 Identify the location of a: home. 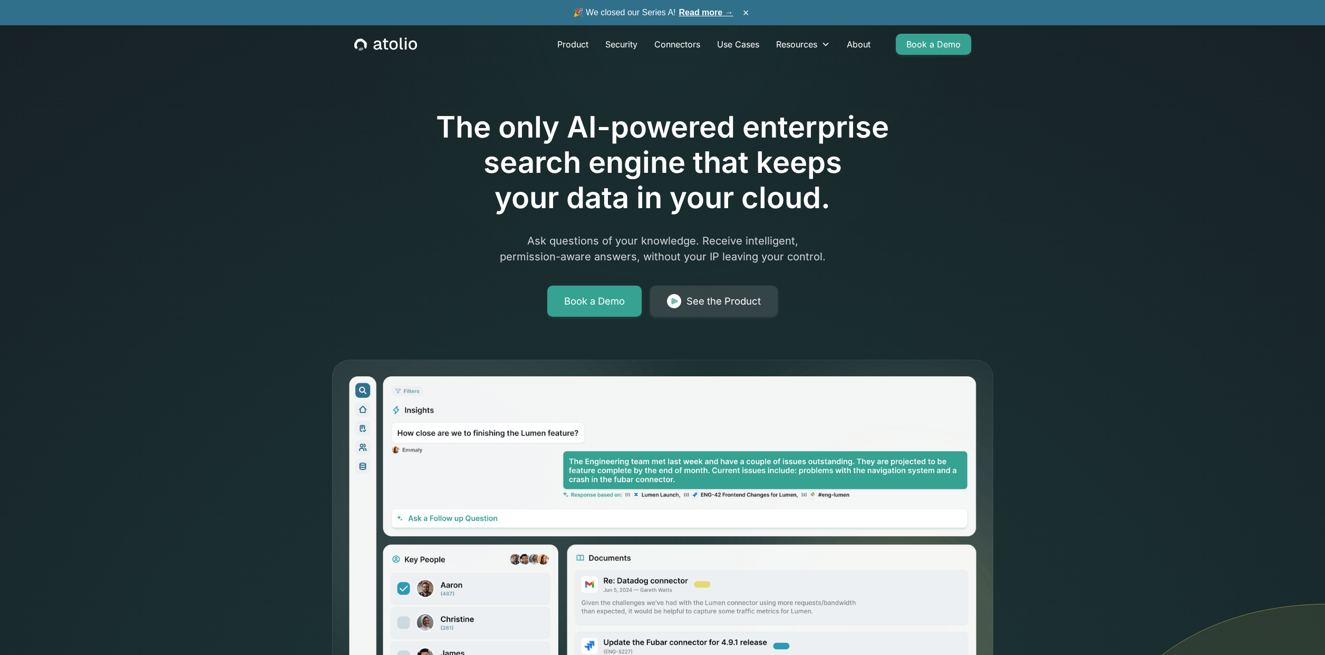
(385, 44).